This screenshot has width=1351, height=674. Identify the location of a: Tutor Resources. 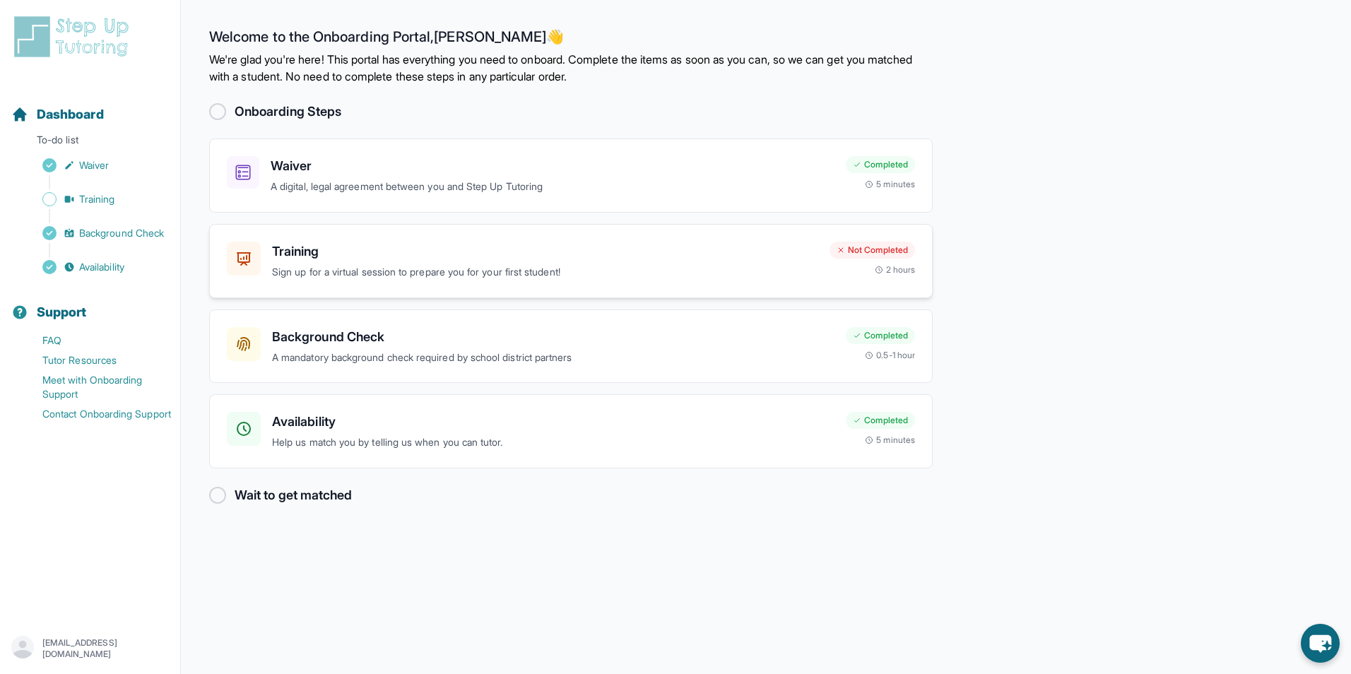
(95, 360).